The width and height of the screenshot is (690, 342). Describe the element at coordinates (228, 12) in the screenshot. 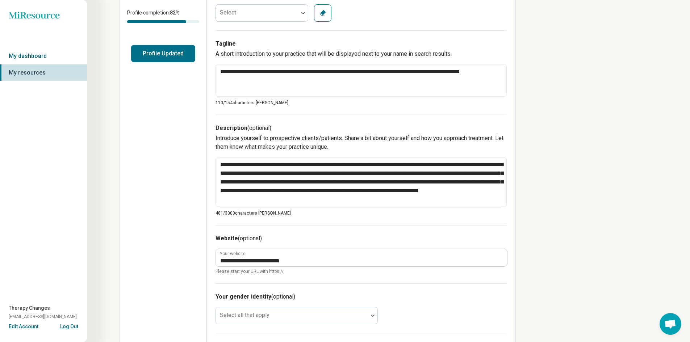

I see `label: Select` at that location.